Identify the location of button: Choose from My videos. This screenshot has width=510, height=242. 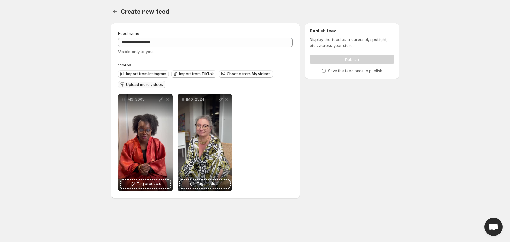
(246, 74).